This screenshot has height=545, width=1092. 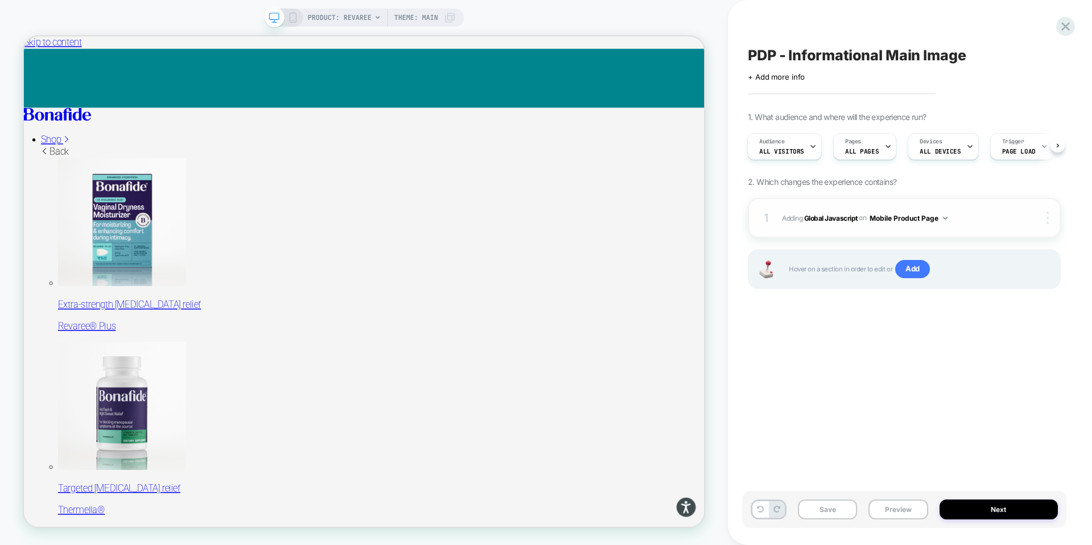 What do you see at coordinates (1048, 218) in the screenshot?
I see `img: close` at bounding box center [1048, 218].